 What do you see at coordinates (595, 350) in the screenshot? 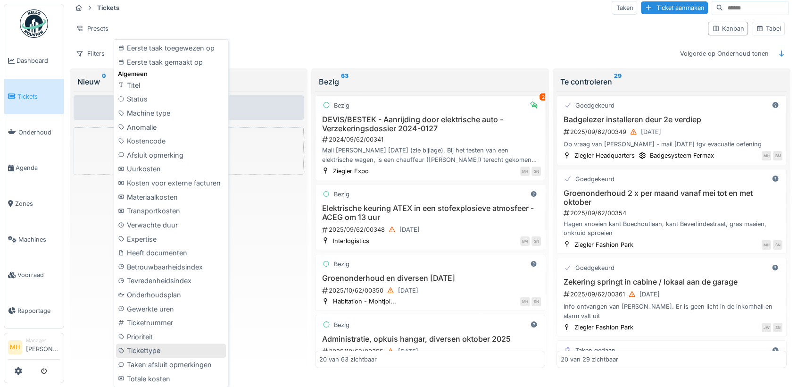
I see `div: Taken gedaan` at bounding box center [595, 350].